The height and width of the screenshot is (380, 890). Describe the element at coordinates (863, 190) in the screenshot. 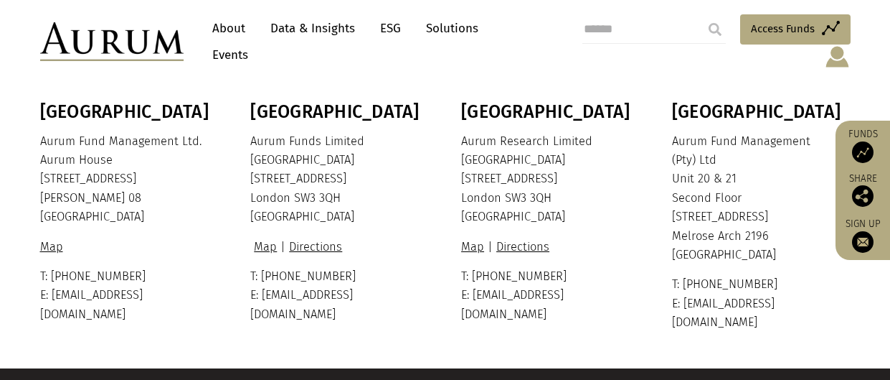

I see `div: Share` at that location.